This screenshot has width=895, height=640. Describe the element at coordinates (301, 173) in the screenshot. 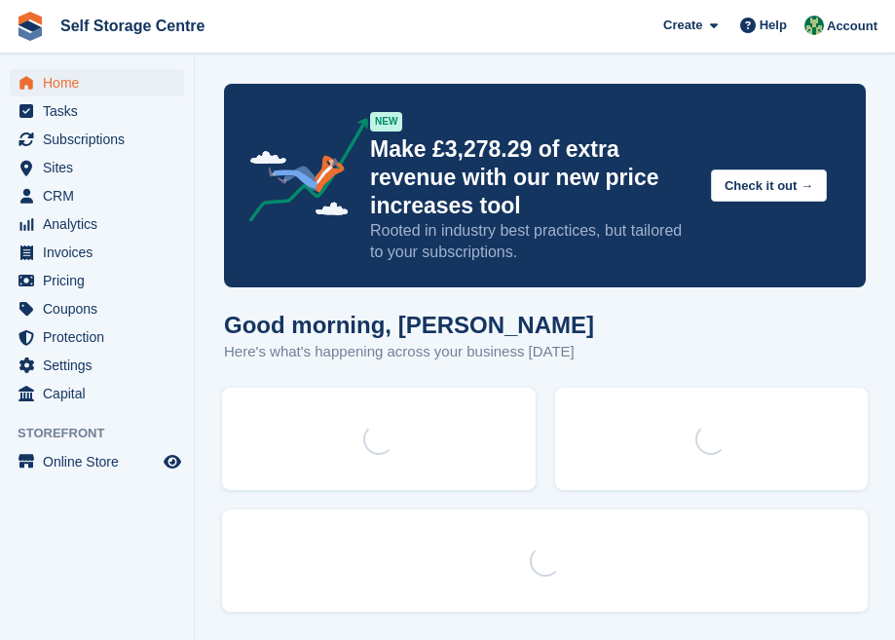

I see `img: price-adjustments-announcement-icon-8257ccfd72463d97f412b2fc003d46551f7dbcb40ab6d574587a9cd5c0d94...` at that location.